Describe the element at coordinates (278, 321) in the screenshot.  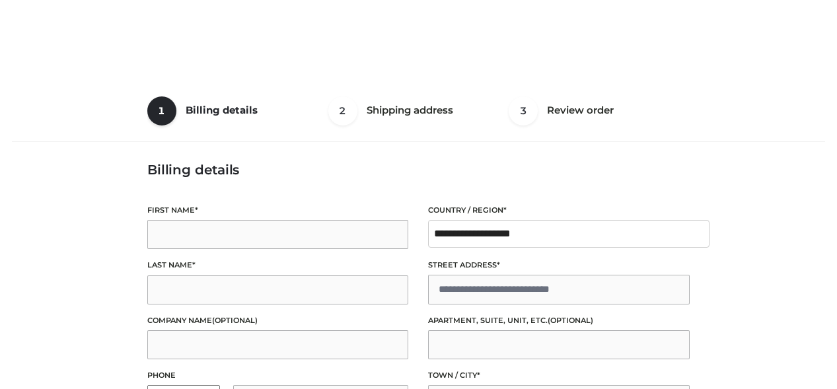
I see `label: Company name` at that location.